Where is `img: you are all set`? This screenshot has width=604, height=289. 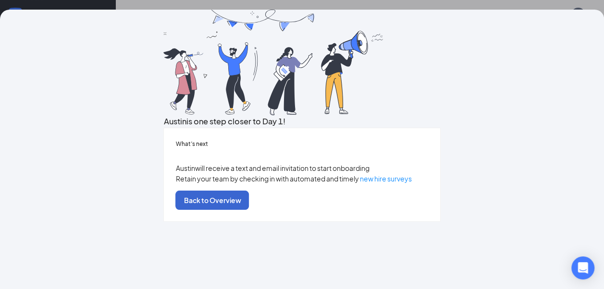
img: you are all set is located at coordinates (274, 62).